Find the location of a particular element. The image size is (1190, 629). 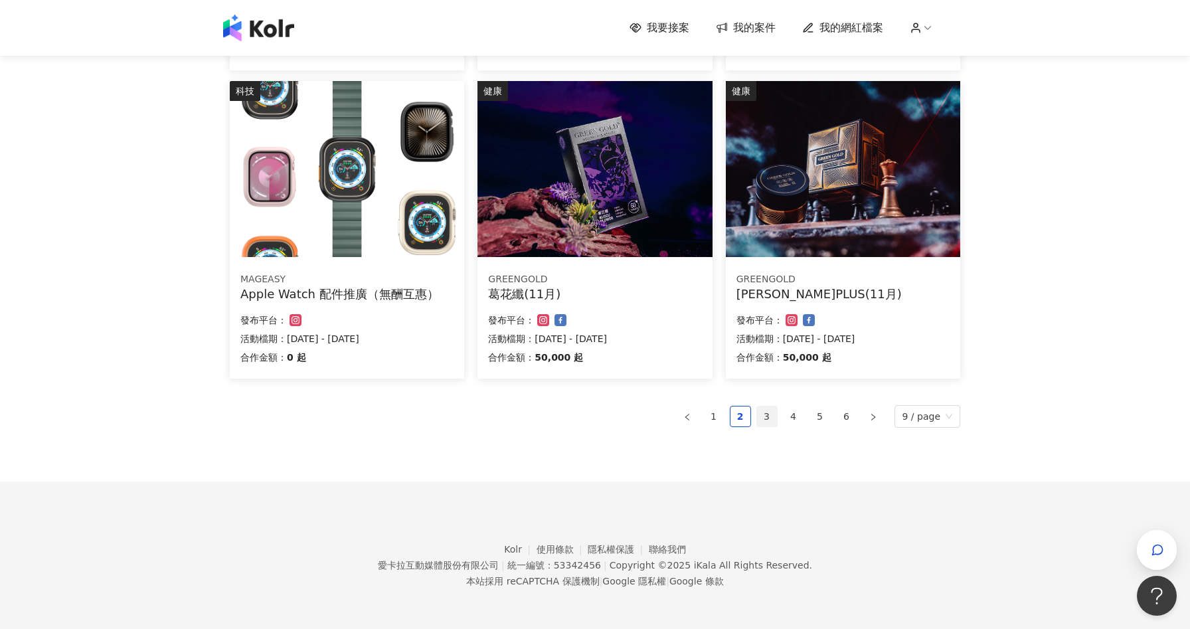

div: Page Size is located at coordinates (927, 416).